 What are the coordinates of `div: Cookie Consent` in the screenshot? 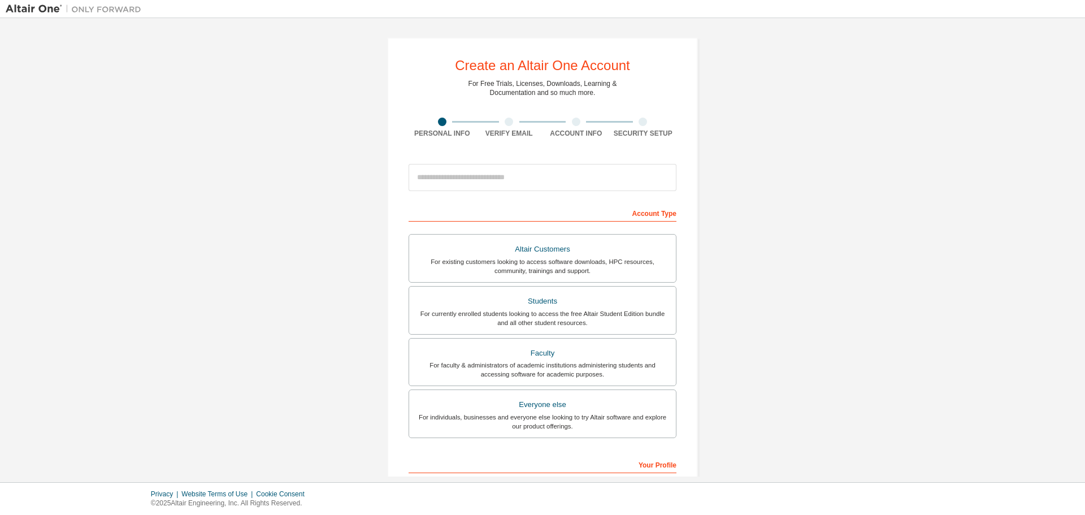 It's located at (283, 494).